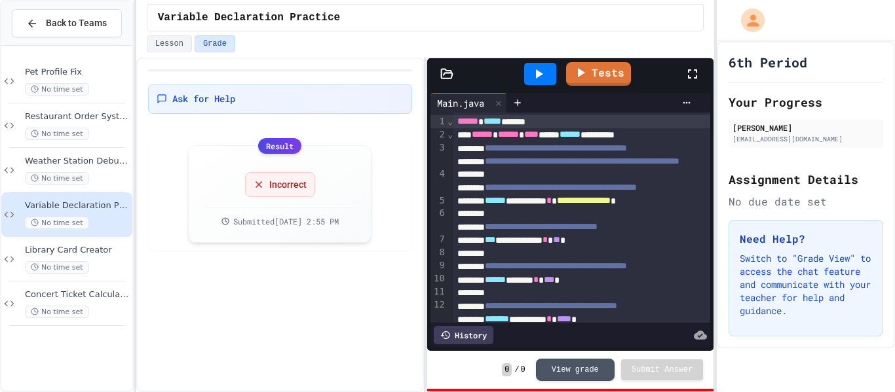 This screenshot has width=895, height=392. I want to click on button: Lesson, so click(169, 44).